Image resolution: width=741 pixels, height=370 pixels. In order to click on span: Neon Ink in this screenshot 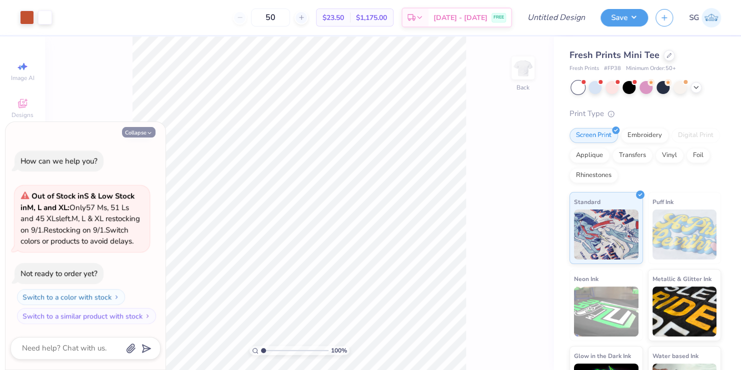, I will do `click(586, 279)`.